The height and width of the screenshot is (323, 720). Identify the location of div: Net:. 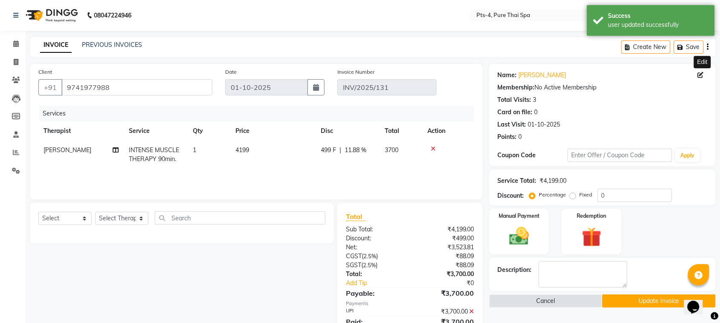
(375, 247).